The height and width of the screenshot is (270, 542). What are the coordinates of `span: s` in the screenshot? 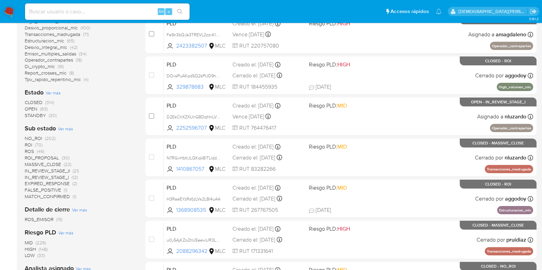 It's located at (169, 11).